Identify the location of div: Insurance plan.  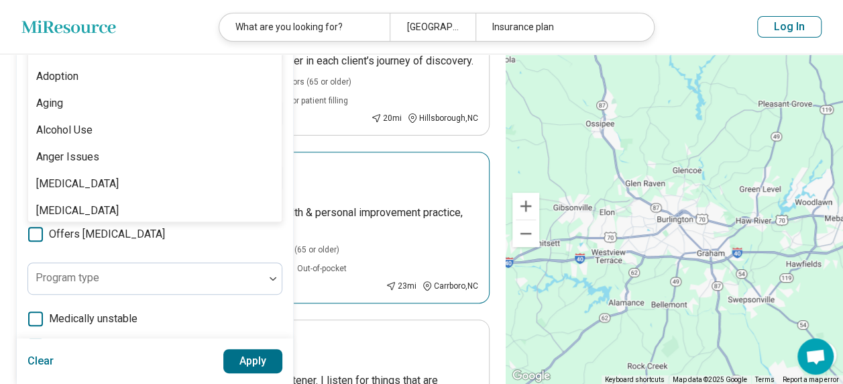
(561, 27).